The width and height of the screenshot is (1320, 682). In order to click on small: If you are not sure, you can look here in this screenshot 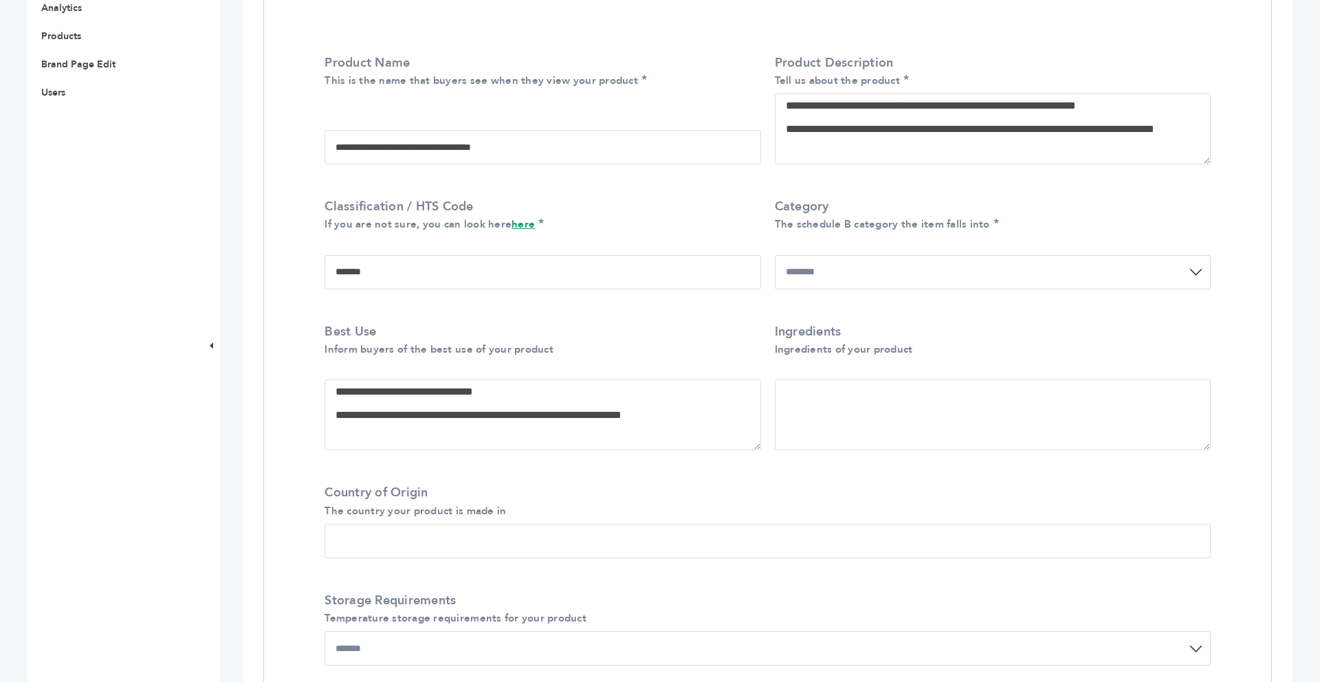, I will do `click(430, 224)`.